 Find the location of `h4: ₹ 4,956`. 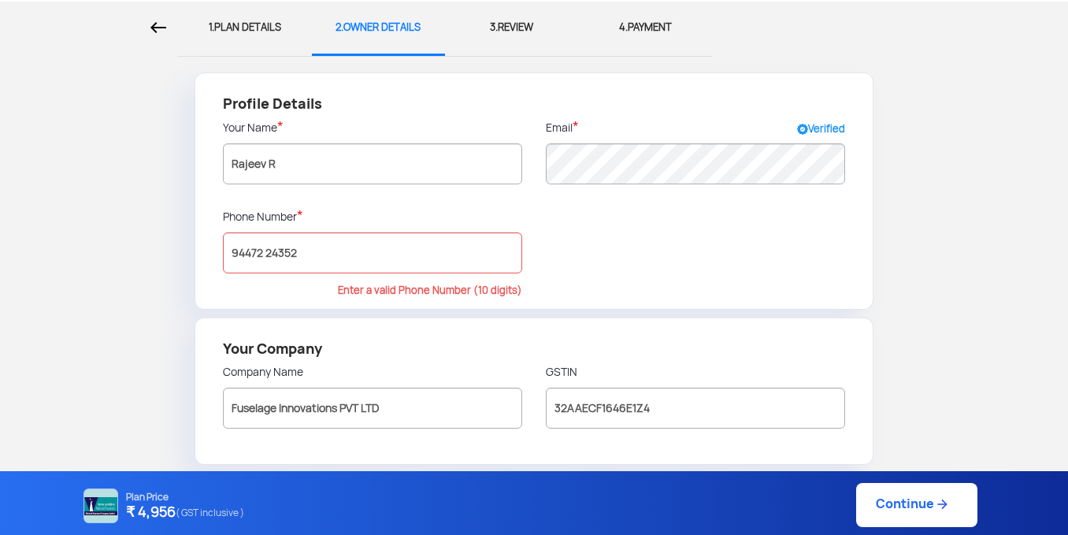

h4: ₹ 4,956 is located at coordinates (185, 513).